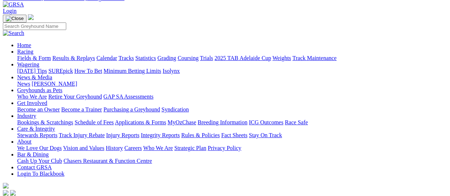  I want to click on a: Breeding Information, so click(222, 122).